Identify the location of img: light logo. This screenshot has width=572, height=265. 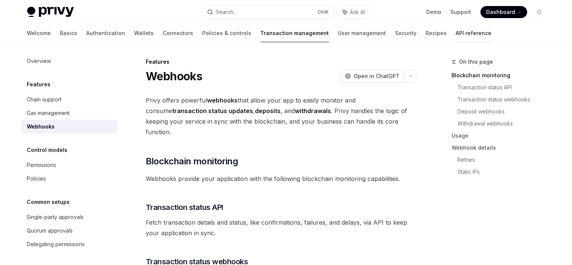
(50, 12).